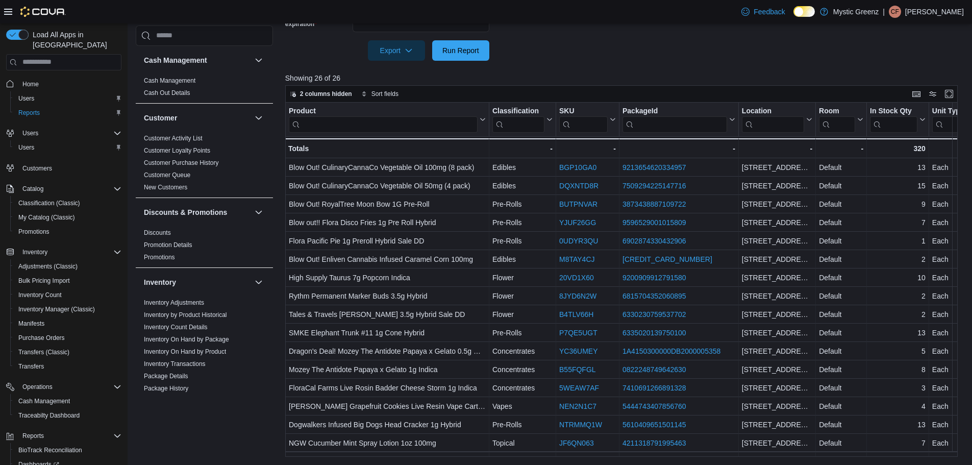 The height and width of the screenshot is (465, 972). What do you see at coordinates (583, 111) in the screenshot?
I see `div: SKU` at bounding box center [583, 111].